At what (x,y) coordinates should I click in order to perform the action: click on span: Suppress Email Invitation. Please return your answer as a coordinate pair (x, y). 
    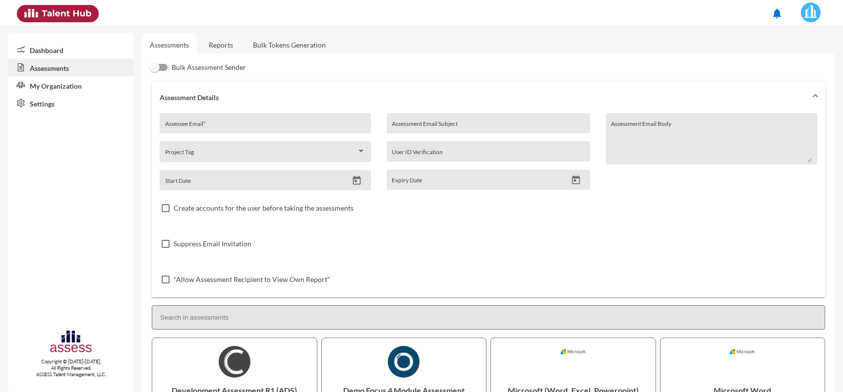
    Looking at the image, I should click on (212, 244).